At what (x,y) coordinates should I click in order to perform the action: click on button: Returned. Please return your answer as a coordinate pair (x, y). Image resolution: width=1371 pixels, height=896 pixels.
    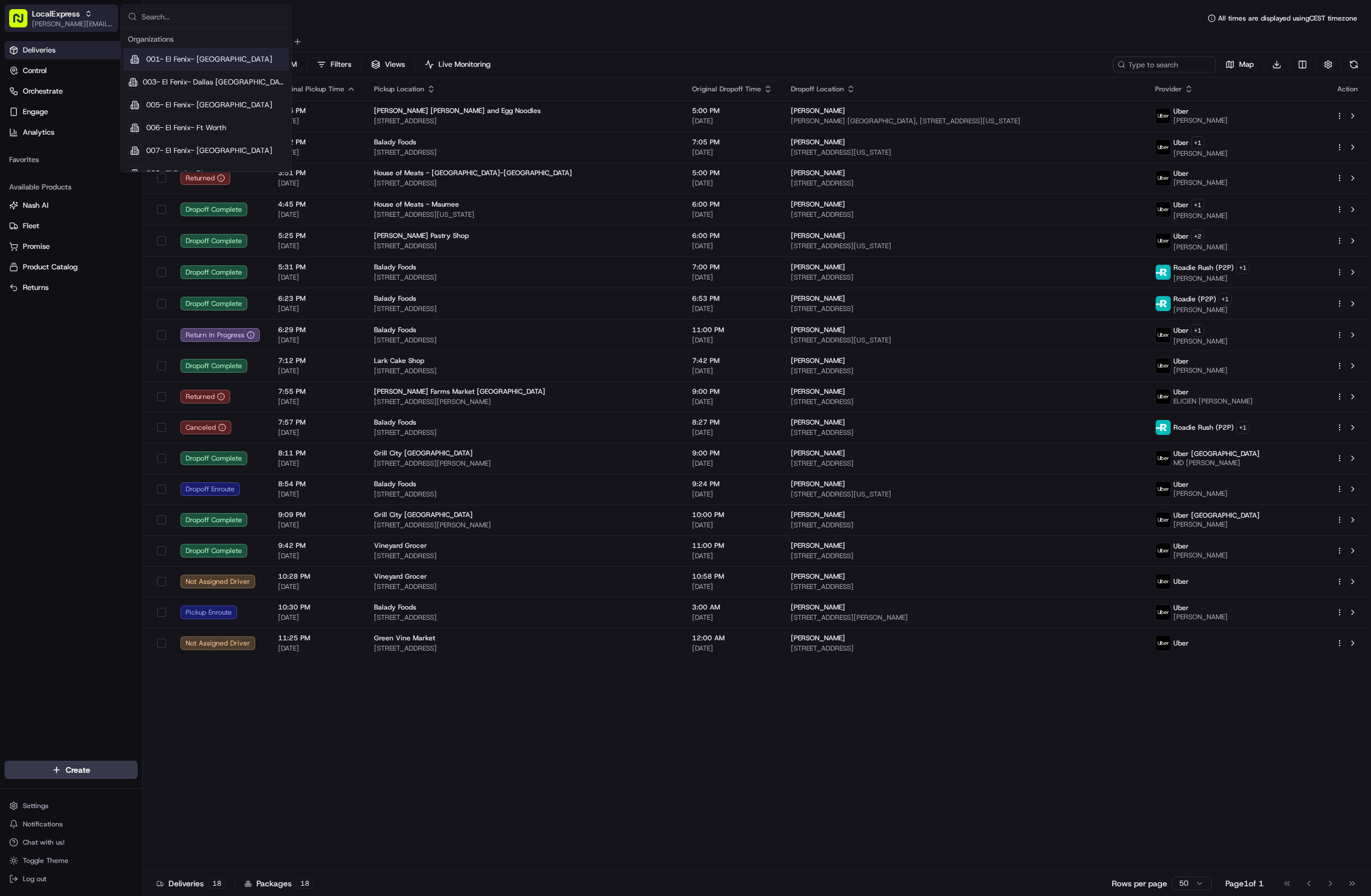
    Looking at the image, I should click on (204, 178).